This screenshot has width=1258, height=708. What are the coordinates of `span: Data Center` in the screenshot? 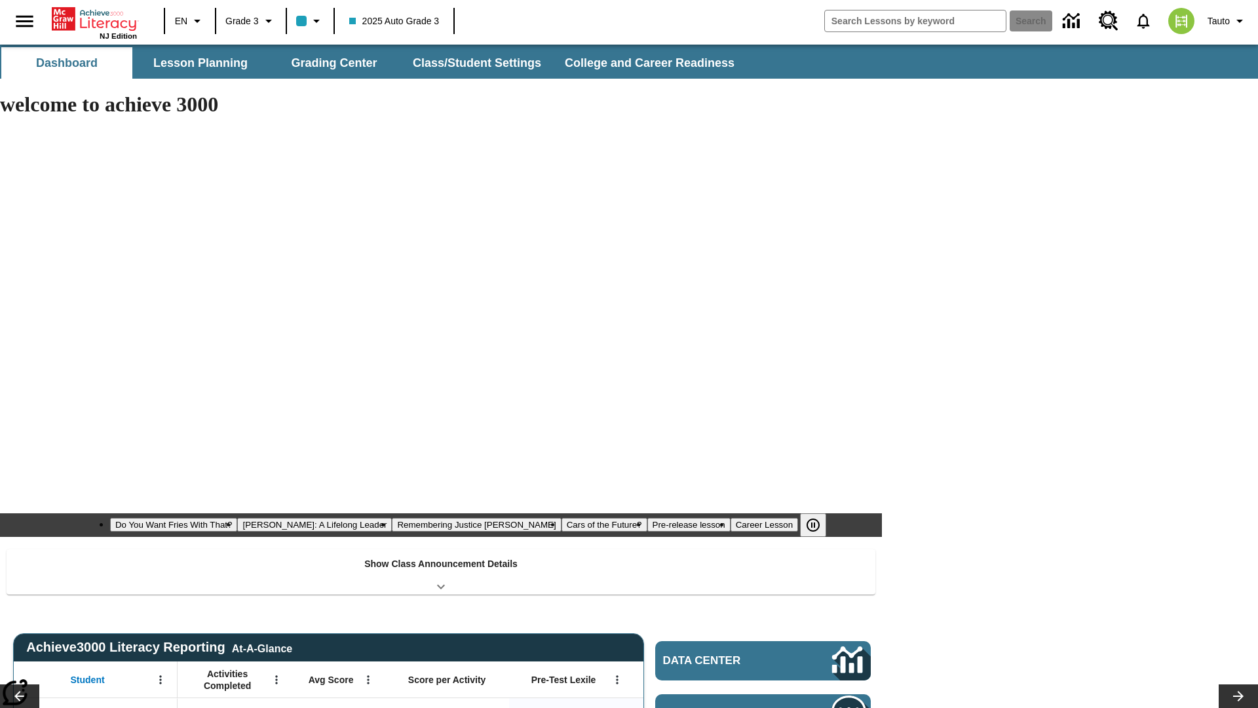 It's located at (725, 660).